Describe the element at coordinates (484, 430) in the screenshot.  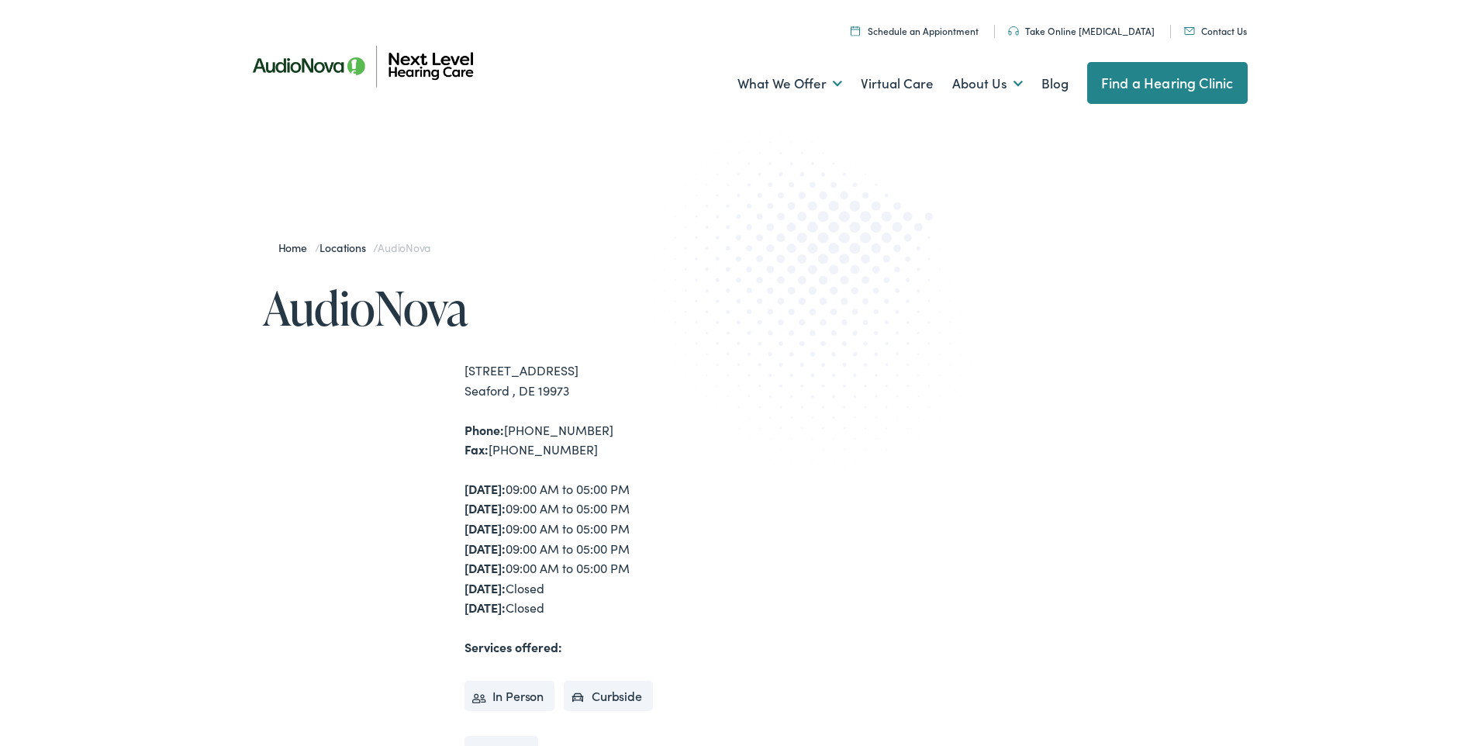
I see `strong: Phone:` at that location.